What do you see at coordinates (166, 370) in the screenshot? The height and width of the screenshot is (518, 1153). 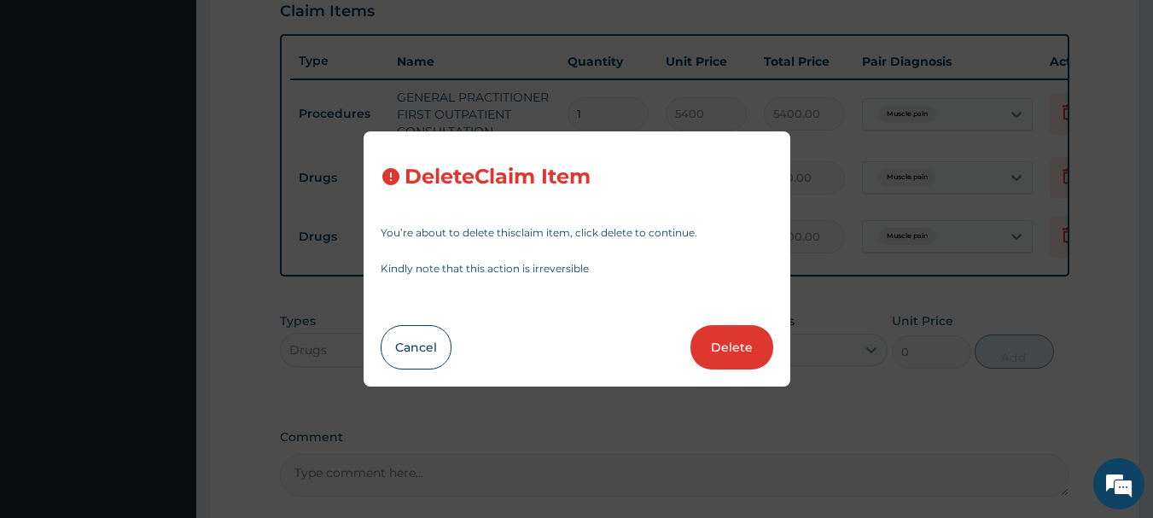 I see `textarea: Type your message and hit 'Enter'` at bounding box center [166, 370].